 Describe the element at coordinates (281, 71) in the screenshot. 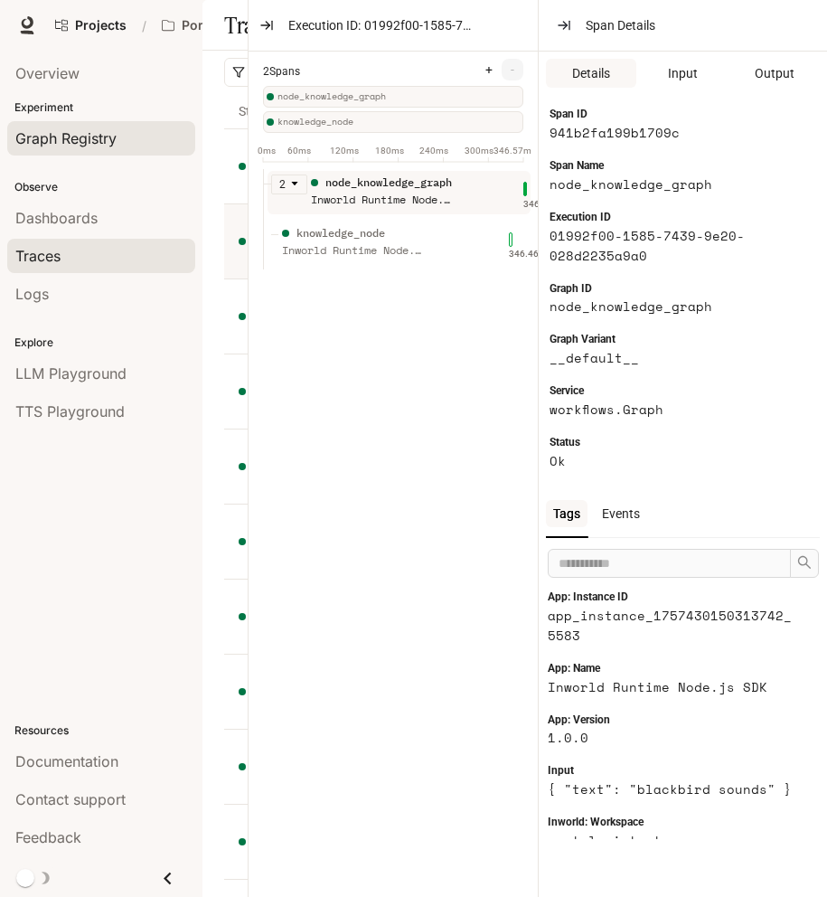

I see `span: 2 Spans` at that location.